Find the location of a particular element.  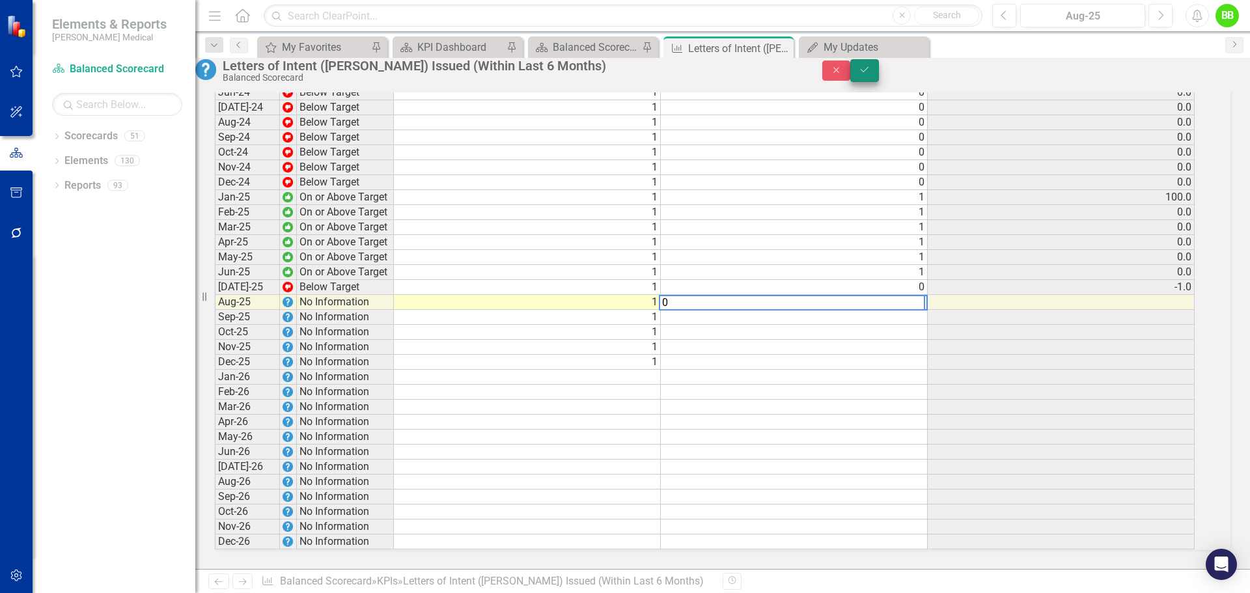

td: Sep-24 is located at coordinates (247, 137).